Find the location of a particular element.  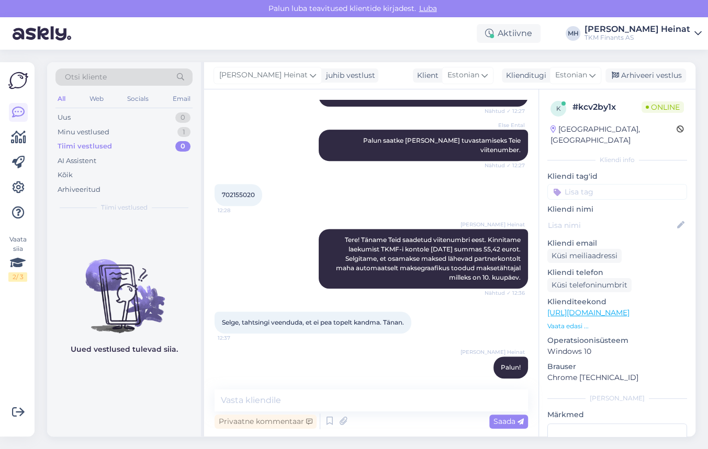

span: Nähtud ✓ 12:36 is located at coordinates (504, 293).